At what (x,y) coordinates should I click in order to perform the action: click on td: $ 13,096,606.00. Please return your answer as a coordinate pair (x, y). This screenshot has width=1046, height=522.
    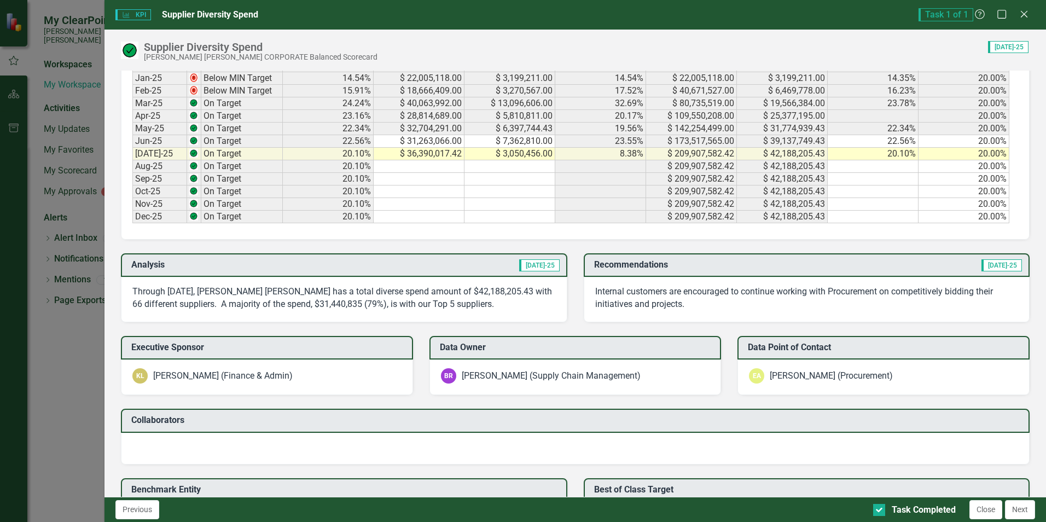
    Looking at the image, I should click on (510, 103).